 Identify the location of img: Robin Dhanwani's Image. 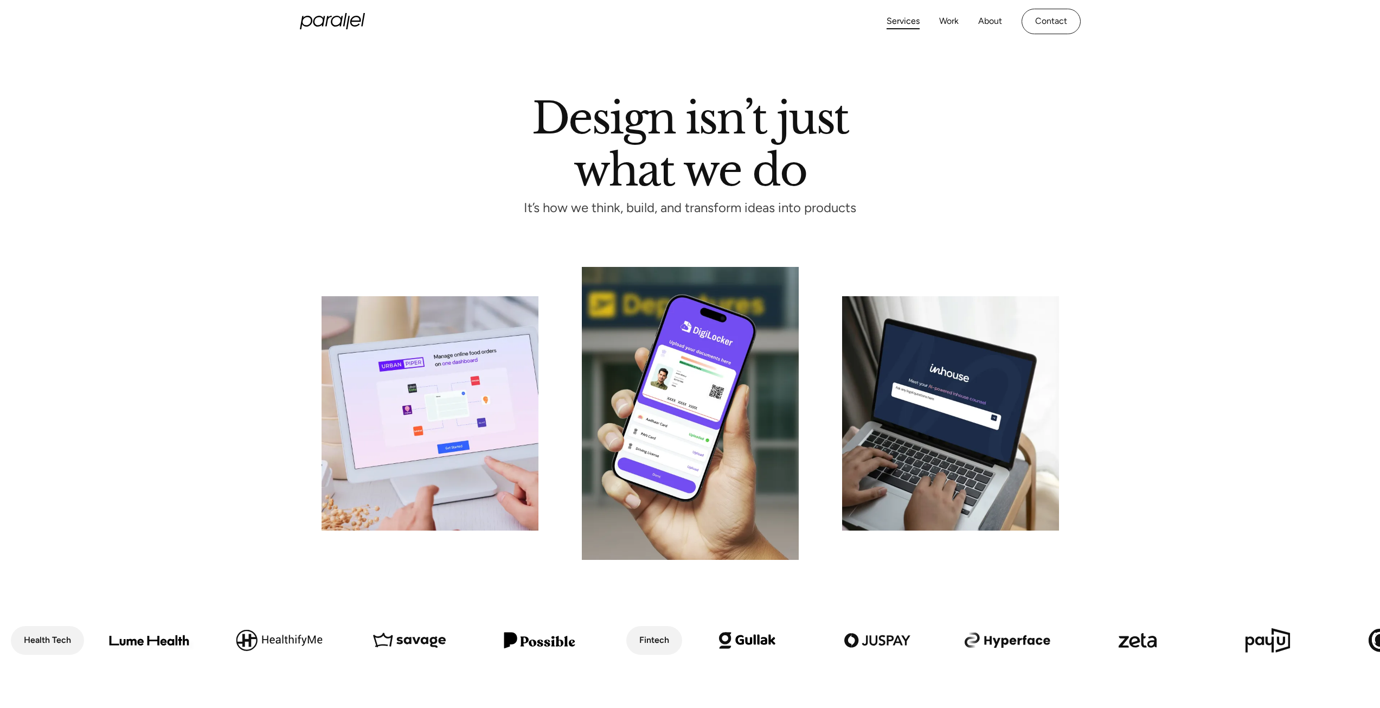
(690, 413).